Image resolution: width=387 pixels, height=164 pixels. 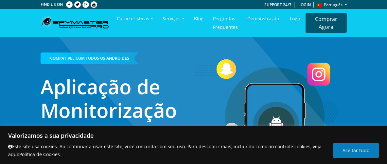 What do you see at coordinates (278, 5) in the screenshot?
I see `a: Support 24/7` at bounding box center [278, 5].